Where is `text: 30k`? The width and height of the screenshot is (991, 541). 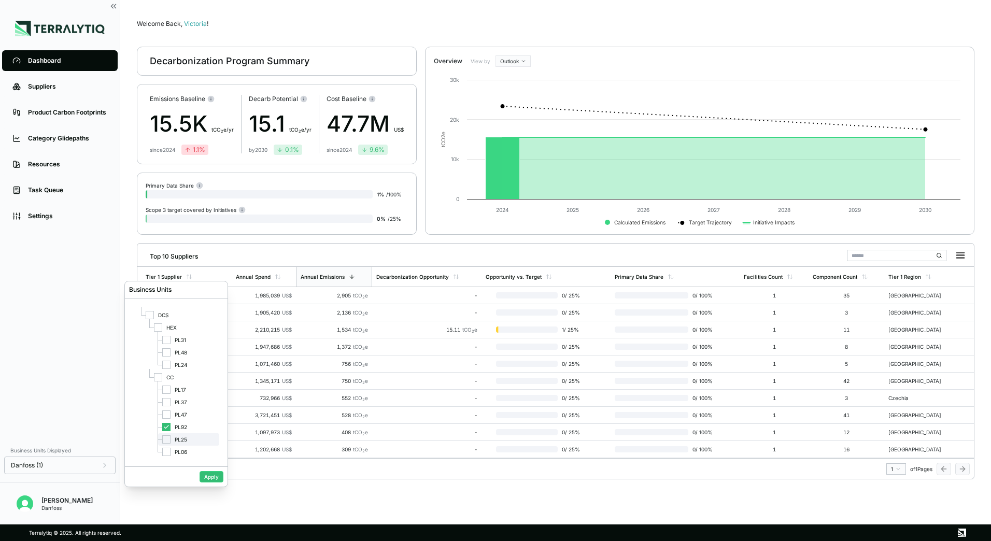 text: 30k is located at coordinates (455, 80).